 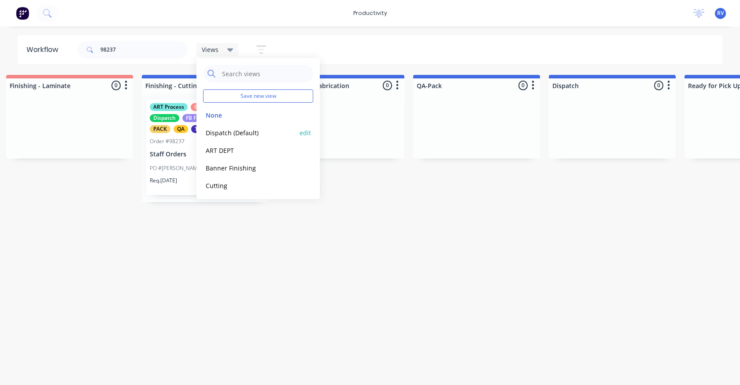 What do you see at coordinates (22, 13) in the screenshot?
I see `img: Factory` at bounding box center [22, 13].